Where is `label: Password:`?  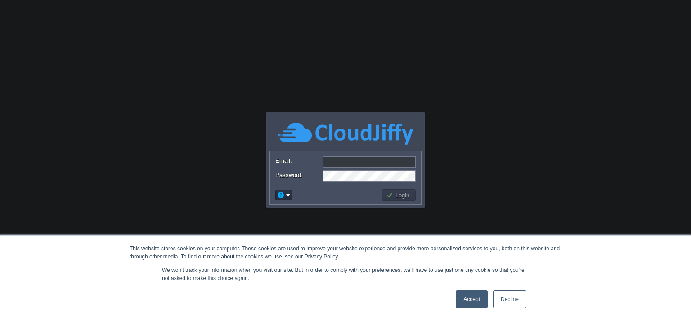 label: Password: is located at coordinates (298, 175).